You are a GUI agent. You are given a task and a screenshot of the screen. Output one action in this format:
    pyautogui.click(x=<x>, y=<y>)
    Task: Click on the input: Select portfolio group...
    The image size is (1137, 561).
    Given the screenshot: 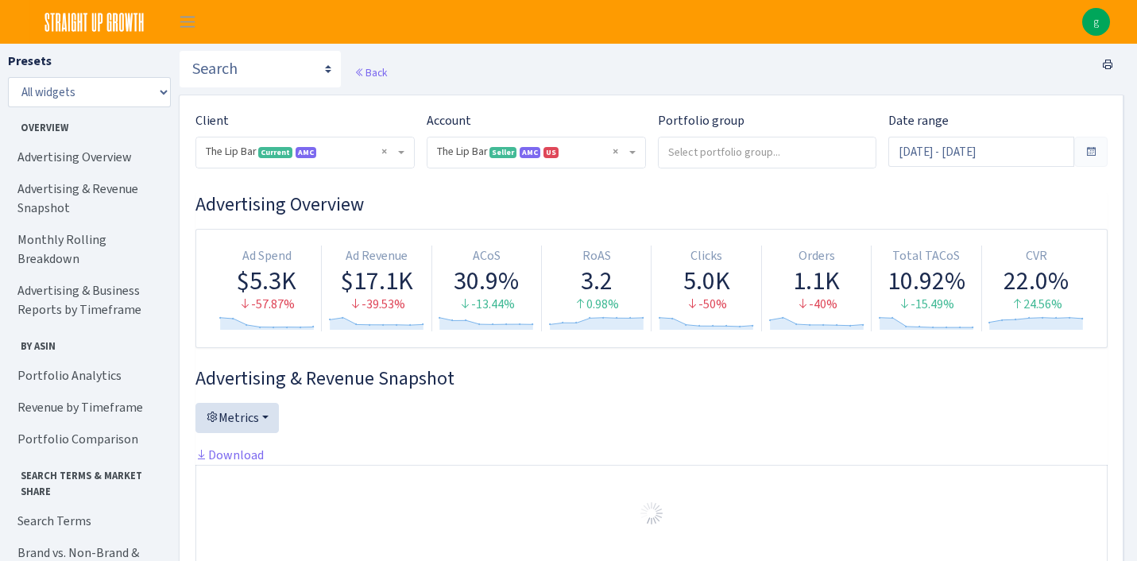 What is the action you would take?
    pyautogui.click(x=767, y=152)
    